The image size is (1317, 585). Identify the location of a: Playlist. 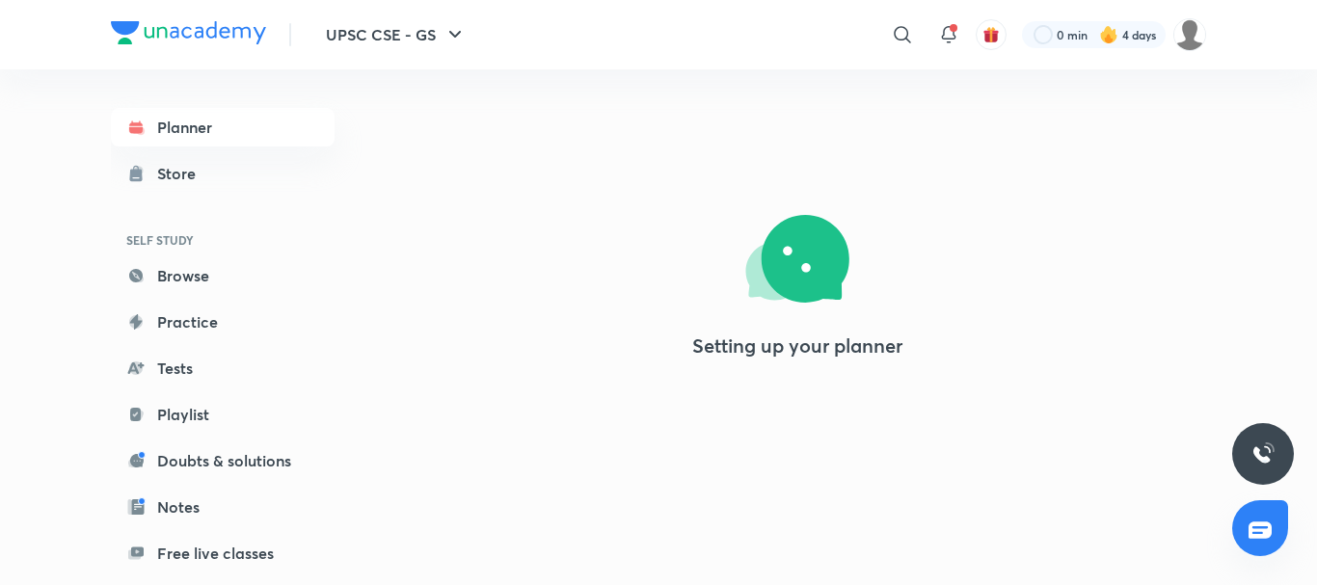
(223, 415).